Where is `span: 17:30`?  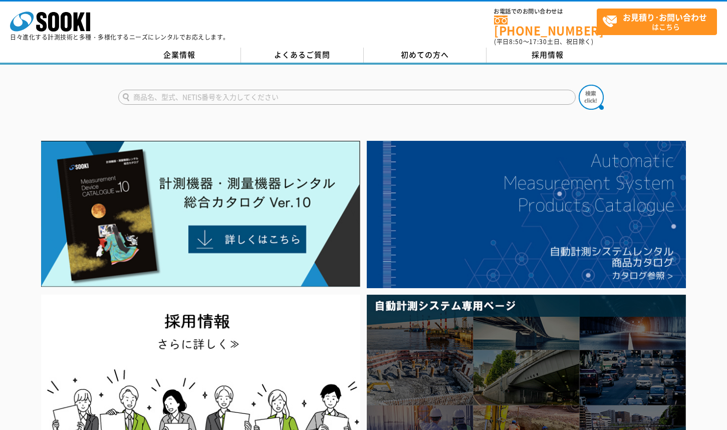
span: 17:30 is located at coordinates (538, 42).